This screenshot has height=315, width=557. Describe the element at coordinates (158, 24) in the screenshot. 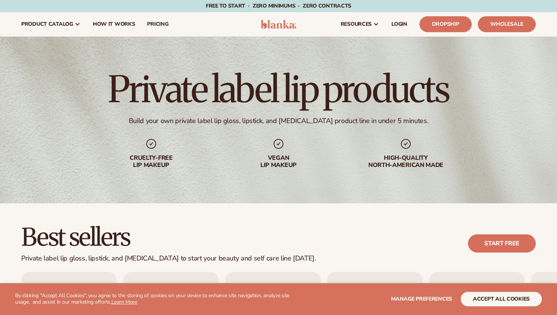

I see `span: pricing` at that location.